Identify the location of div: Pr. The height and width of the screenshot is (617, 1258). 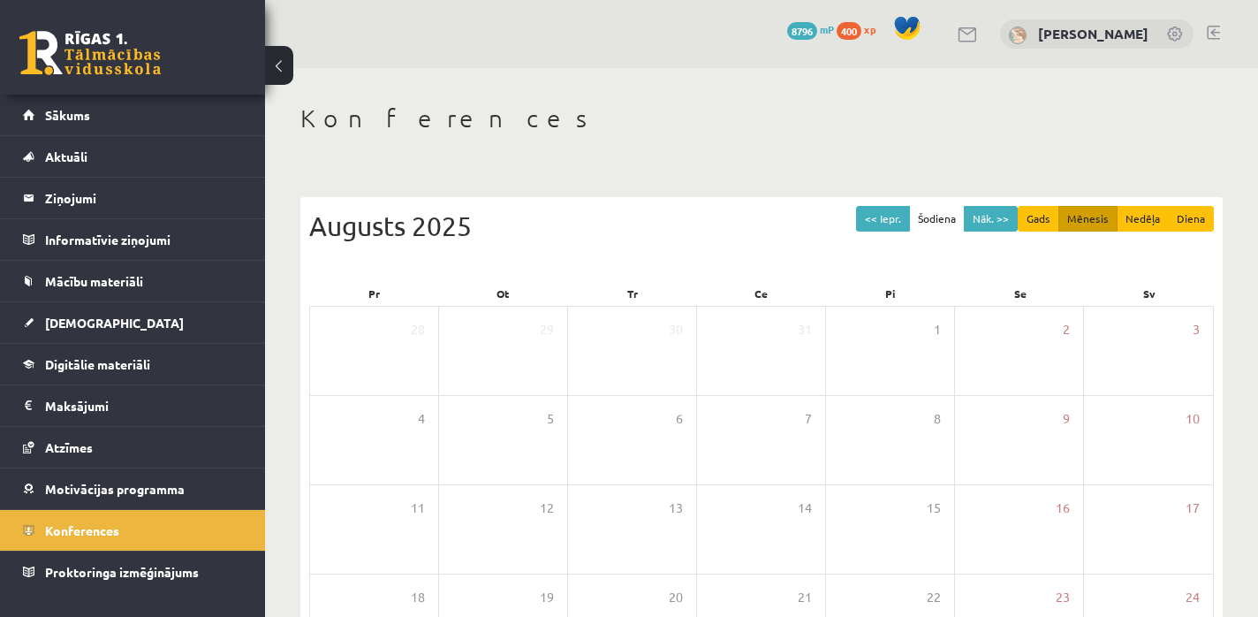
(374, 293).